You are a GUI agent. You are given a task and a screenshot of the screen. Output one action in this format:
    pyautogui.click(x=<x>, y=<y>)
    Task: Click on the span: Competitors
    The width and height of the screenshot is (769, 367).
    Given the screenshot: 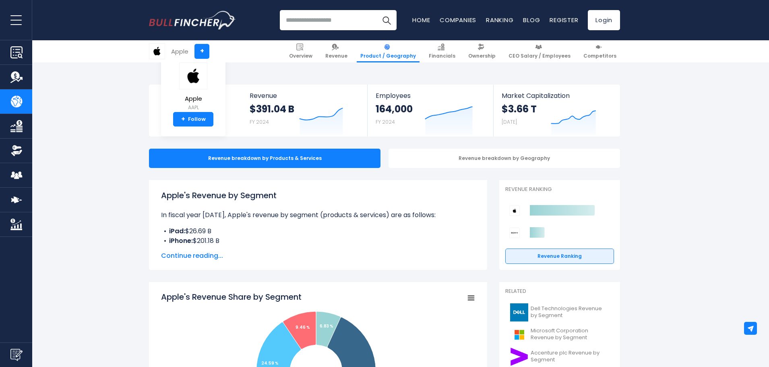 What is the action you would take?
    pyautogui.click(x=600, y=56)
    